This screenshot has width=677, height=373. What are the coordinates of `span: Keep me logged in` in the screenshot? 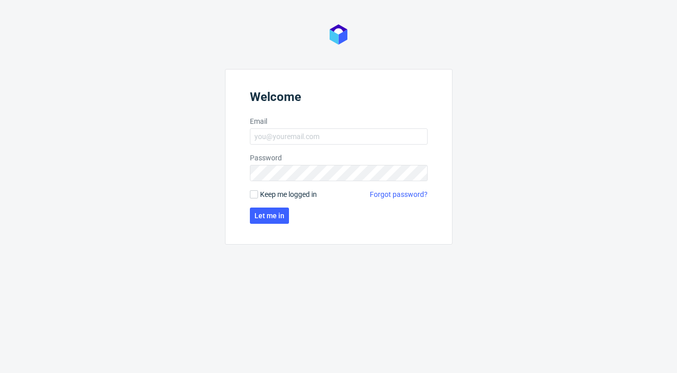 It's located at (289, 195).